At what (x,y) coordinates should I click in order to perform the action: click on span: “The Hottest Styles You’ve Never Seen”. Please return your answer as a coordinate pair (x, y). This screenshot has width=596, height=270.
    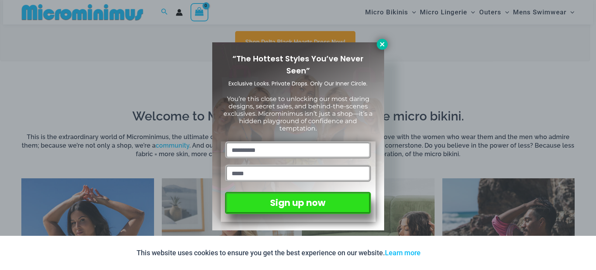
    Looking at the image, I should click on (298, 64).